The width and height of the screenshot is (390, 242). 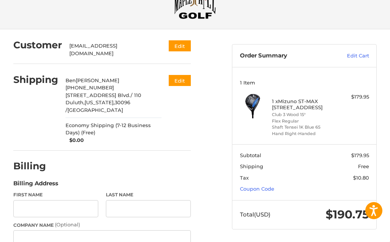 I want to click on span: Shipping, so click(x=251, y=166).